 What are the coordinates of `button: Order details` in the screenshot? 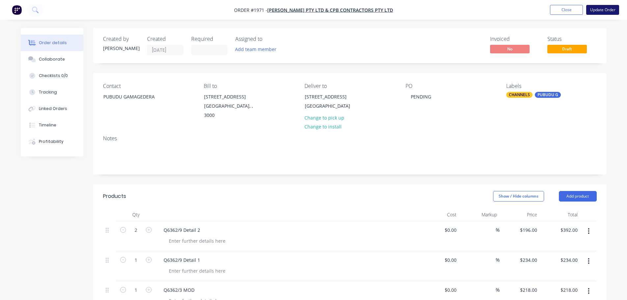 It's located at (52, 43).